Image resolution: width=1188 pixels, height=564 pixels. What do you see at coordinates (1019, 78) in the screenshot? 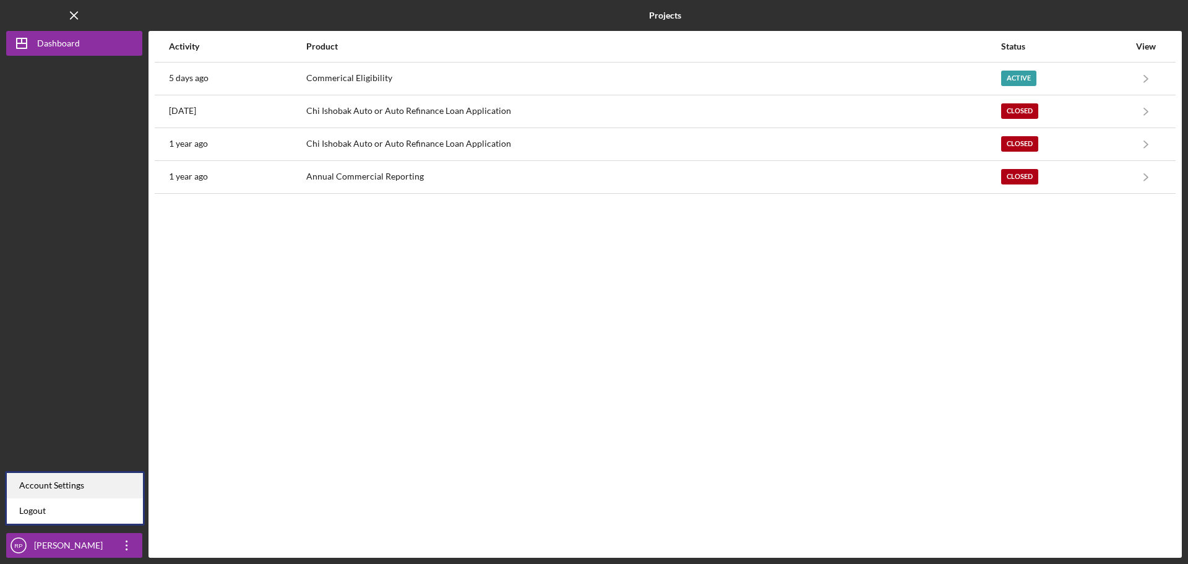
I see `div: Active` at bounding box center [1019, 78].